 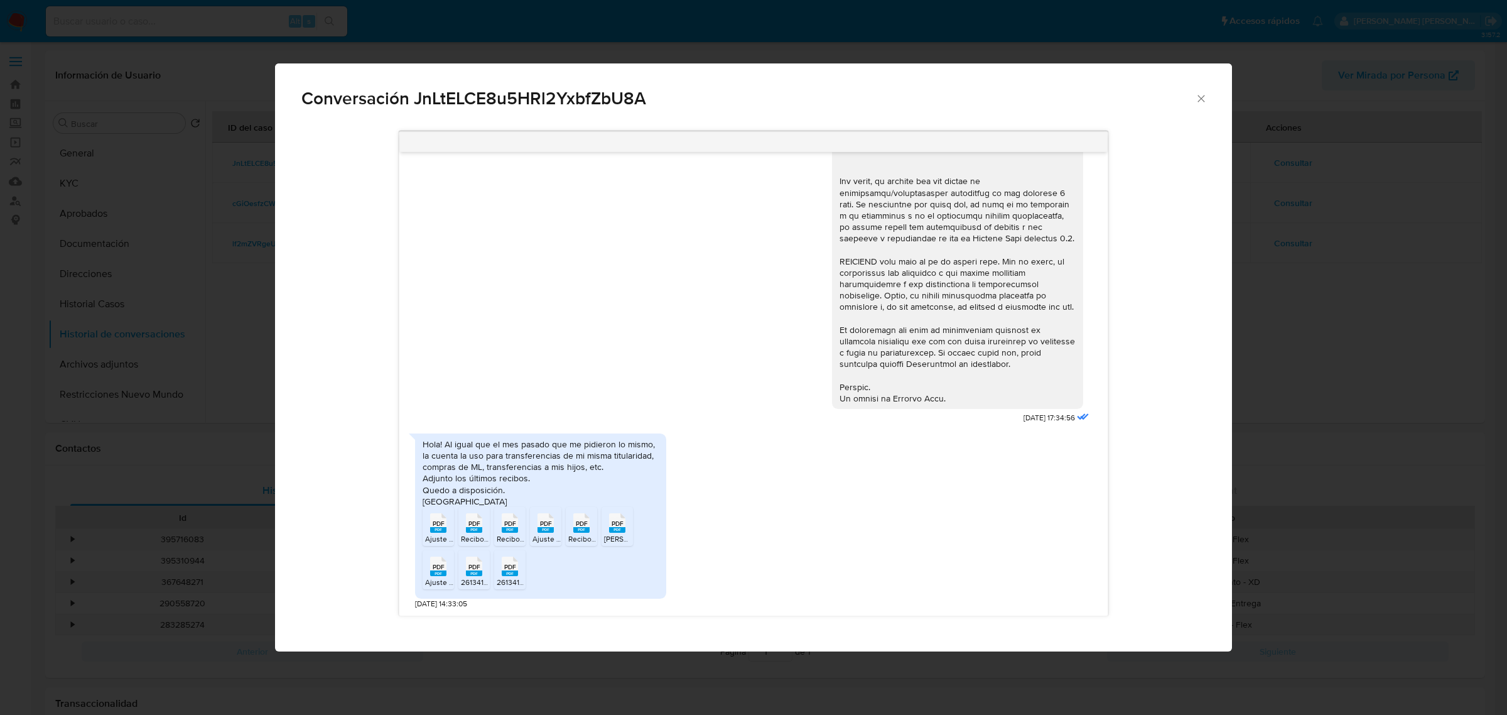 I want to click on div: Hola! Al igual que el mes pasado que me pidieron lo mismo, la cuenta la uso para transferencias d..., so click(x=541, y=472).